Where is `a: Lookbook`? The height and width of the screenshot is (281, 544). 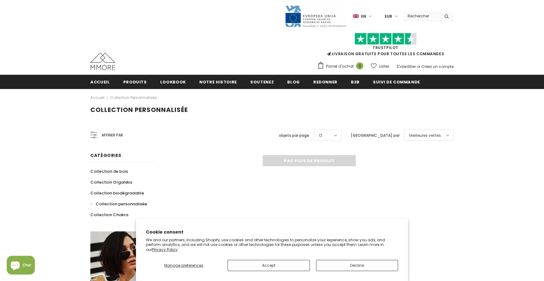 a: Lookbook is located at coordinates (173, 82).